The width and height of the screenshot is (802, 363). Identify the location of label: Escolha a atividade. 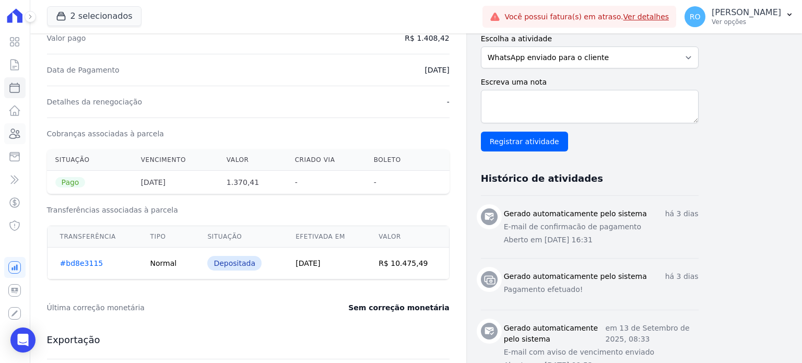
(589, 39).